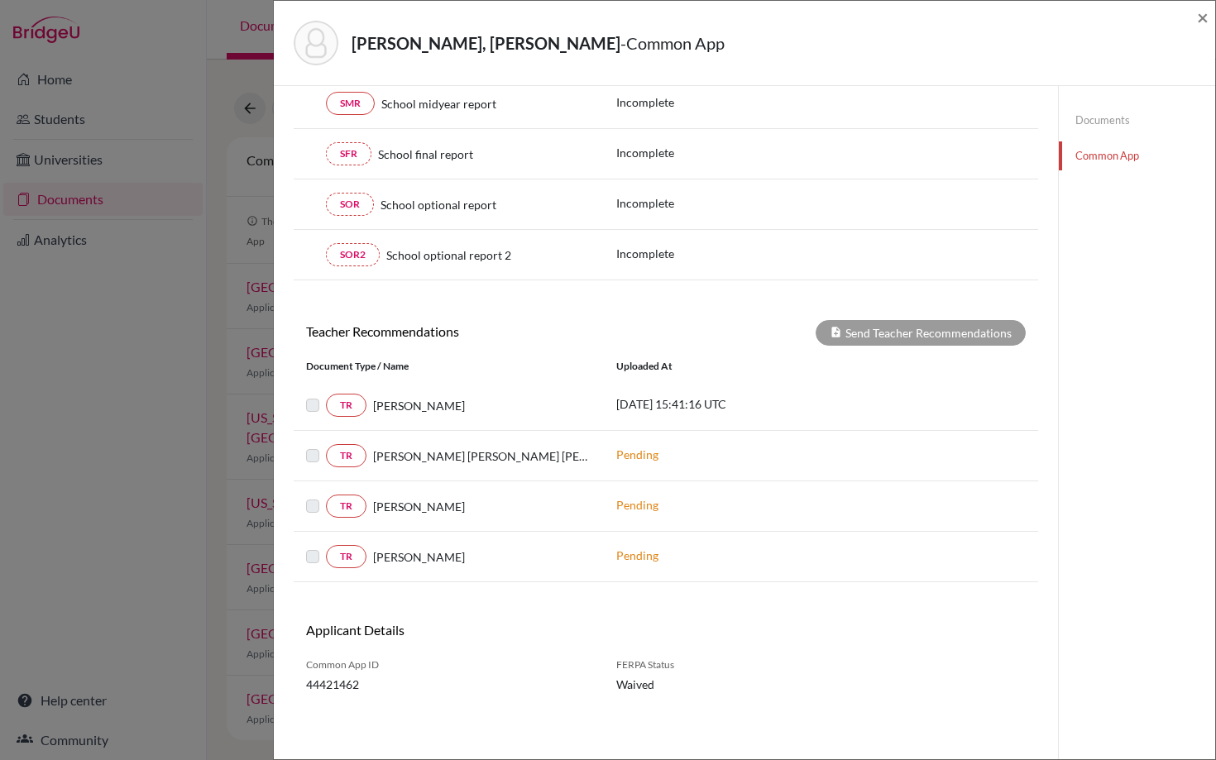  Describe the element at coordinates (1137, 156) in the screenshot. I see `a: Common App` at that location.